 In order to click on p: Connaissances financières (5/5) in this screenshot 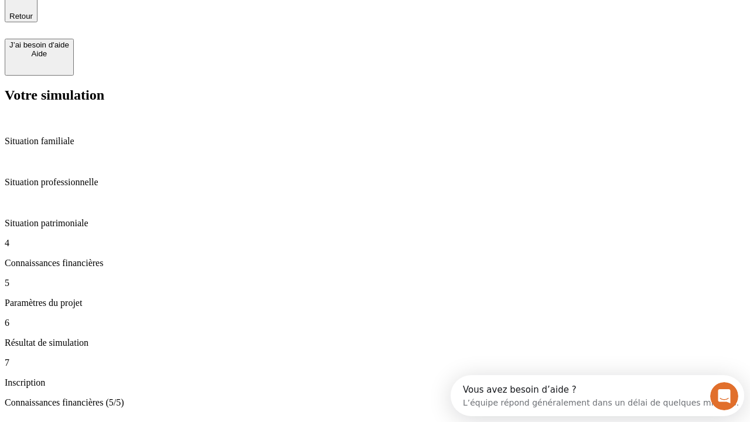, I will do `click(375, 403)`.